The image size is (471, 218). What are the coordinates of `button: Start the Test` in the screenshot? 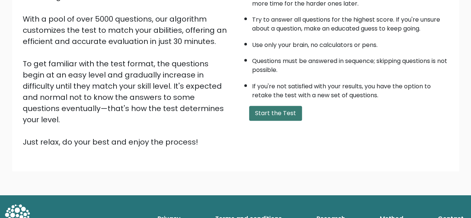 It's located at (275, 113).